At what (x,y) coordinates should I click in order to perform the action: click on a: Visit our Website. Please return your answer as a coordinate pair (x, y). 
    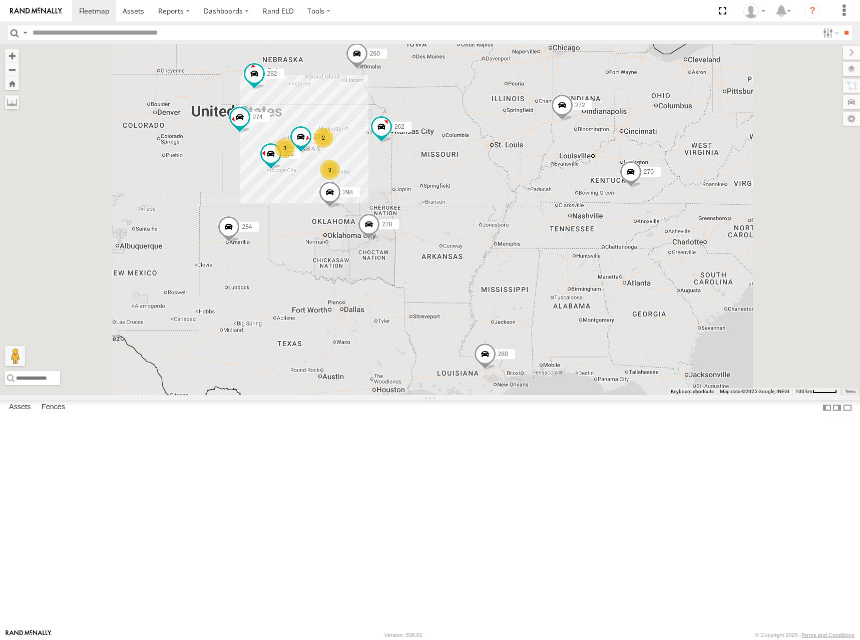
    Looking at the image, I should click on (29, 635).